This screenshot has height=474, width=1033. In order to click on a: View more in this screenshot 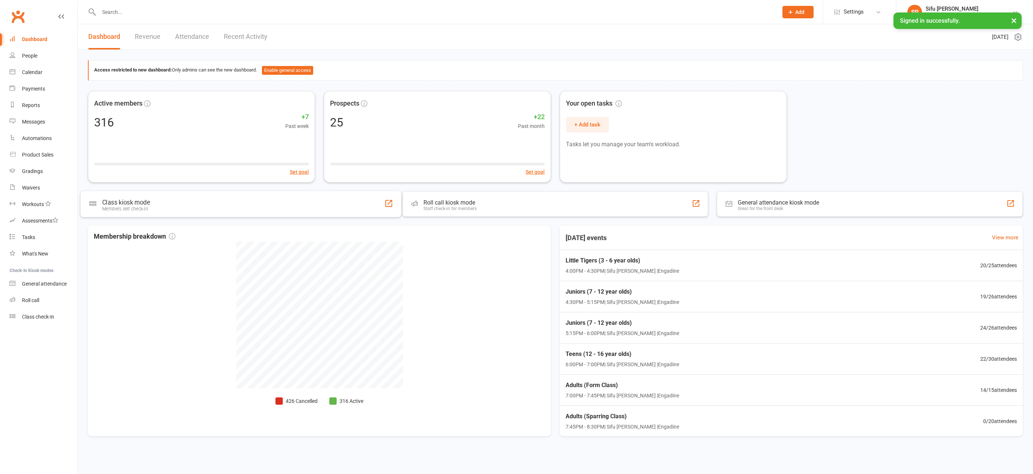, I will do `click(1006, 237)`.